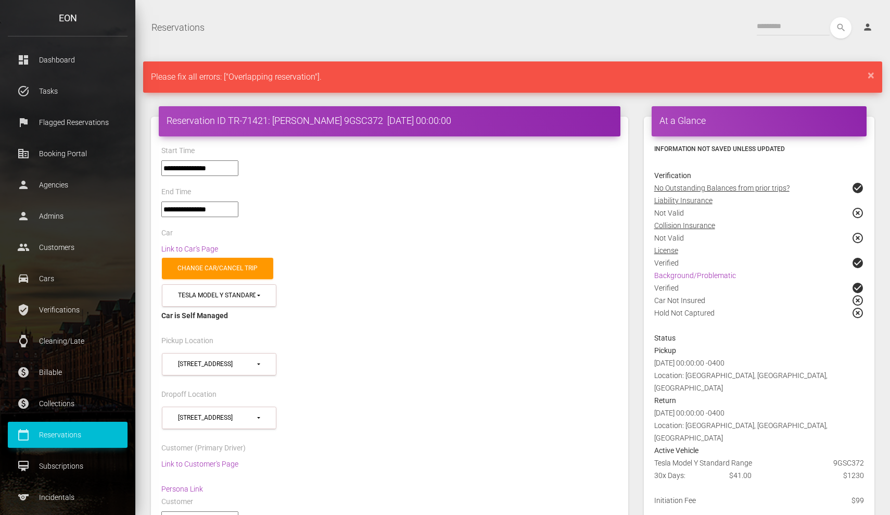  What do you see at coordinates (841, 28) in the screenshot?
I see `i: search` at bounding box center [841, 28].